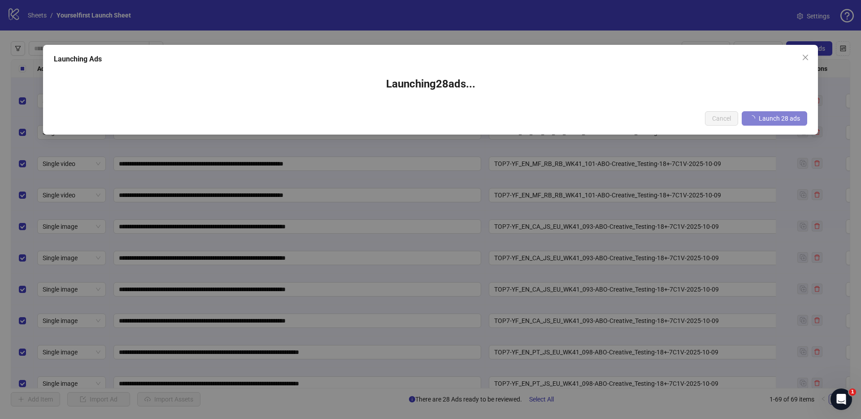 The image size is (861, 419). What do you see at coordinates (752, 118) in the screenshot?
I see `span: loading` at bounding box center [752, 118].